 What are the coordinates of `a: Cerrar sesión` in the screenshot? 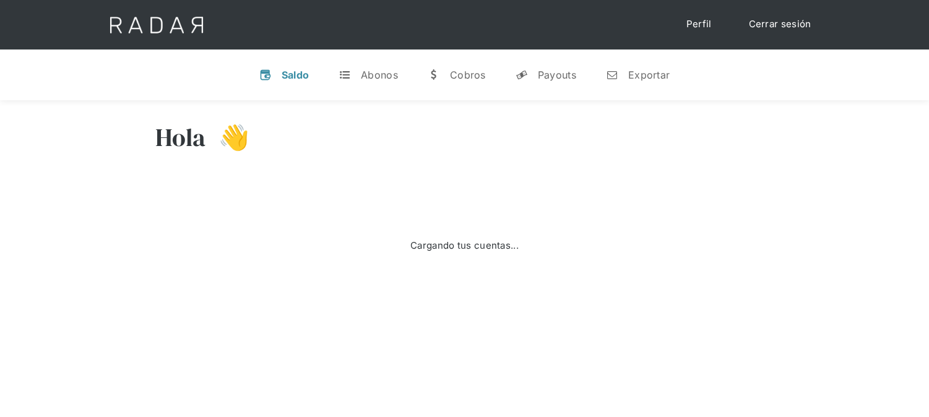 It's located at (780, 24).